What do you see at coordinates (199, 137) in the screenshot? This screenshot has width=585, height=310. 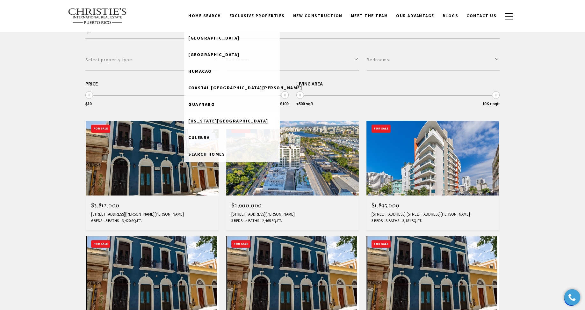 I see `span: Culebra` at bounding box center [199, 137].